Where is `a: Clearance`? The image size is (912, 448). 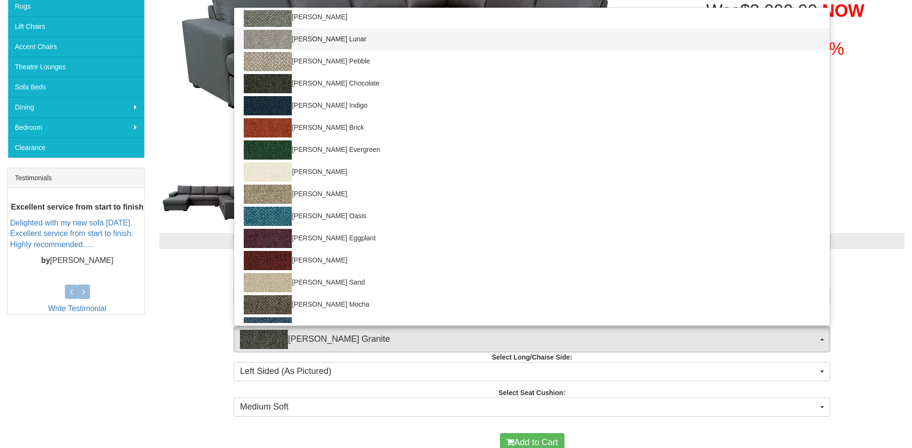 a: Clearance is located at coordinates (76, 148).